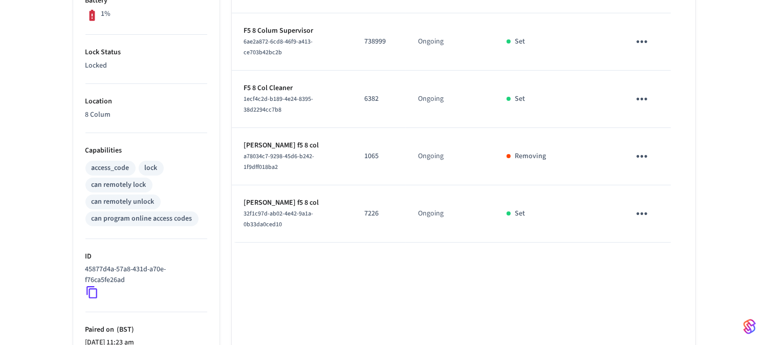 The height and width of the screenshot is (345, 768). Describe the element at coordinates (279, 219) in the screenshot. I see `span: 32f1c97d-ab02-4e42-9a1a-0b33da0ced10` at that location.